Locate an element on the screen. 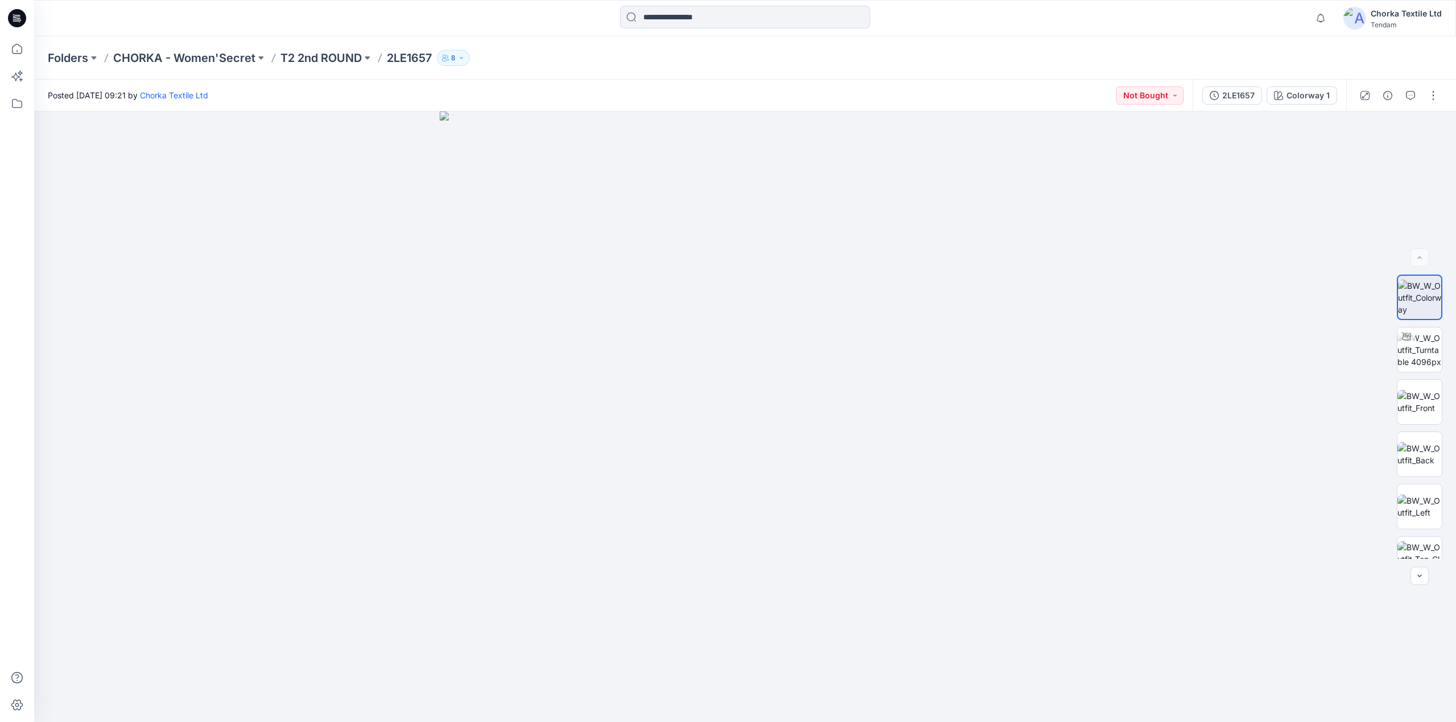  img: BW_W_Outfit_Colorway is located at coordinates (1419, 297).